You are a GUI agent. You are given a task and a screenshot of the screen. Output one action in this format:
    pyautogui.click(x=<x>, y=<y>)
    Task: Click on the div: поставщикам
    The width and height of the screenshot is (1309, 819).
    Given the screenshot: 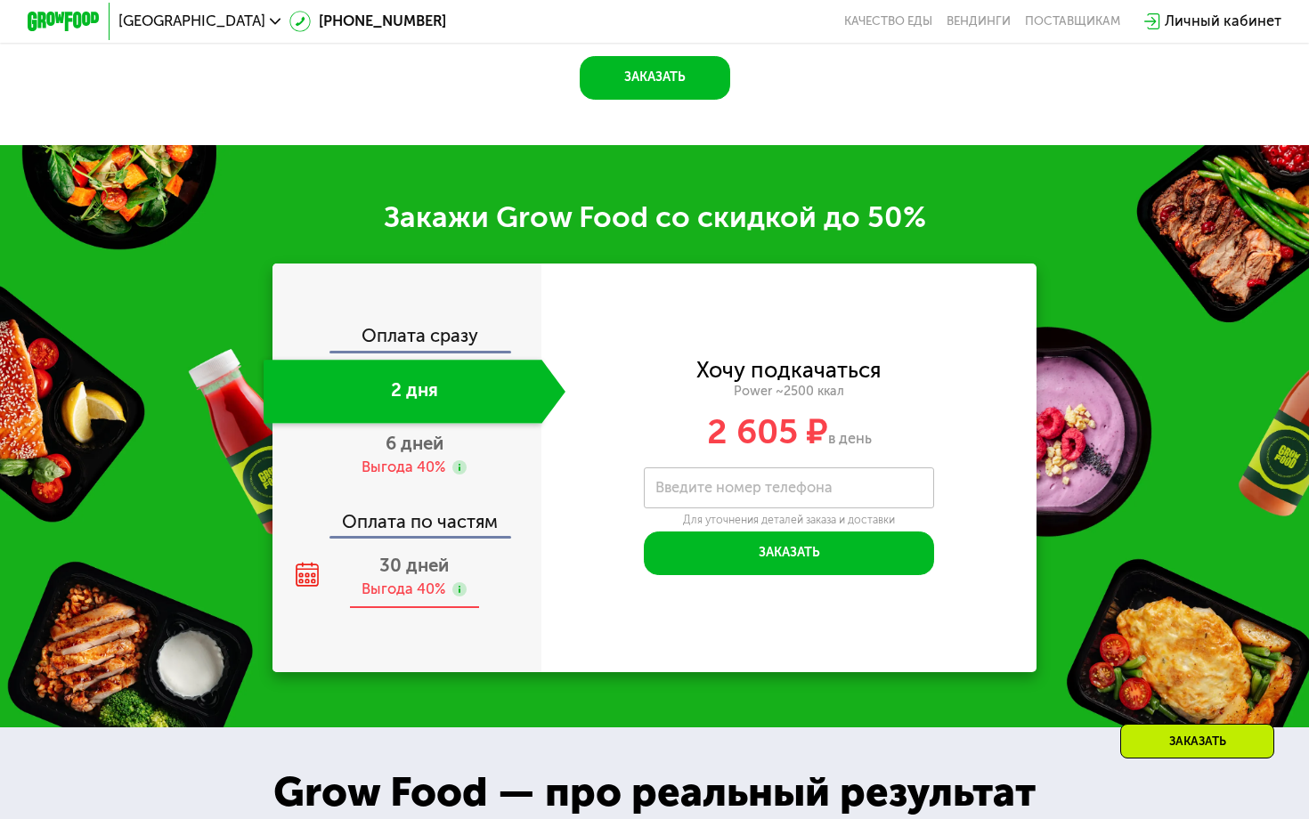 What is the action you would take?
    pyautogui.click(x=1072, y=21)
    